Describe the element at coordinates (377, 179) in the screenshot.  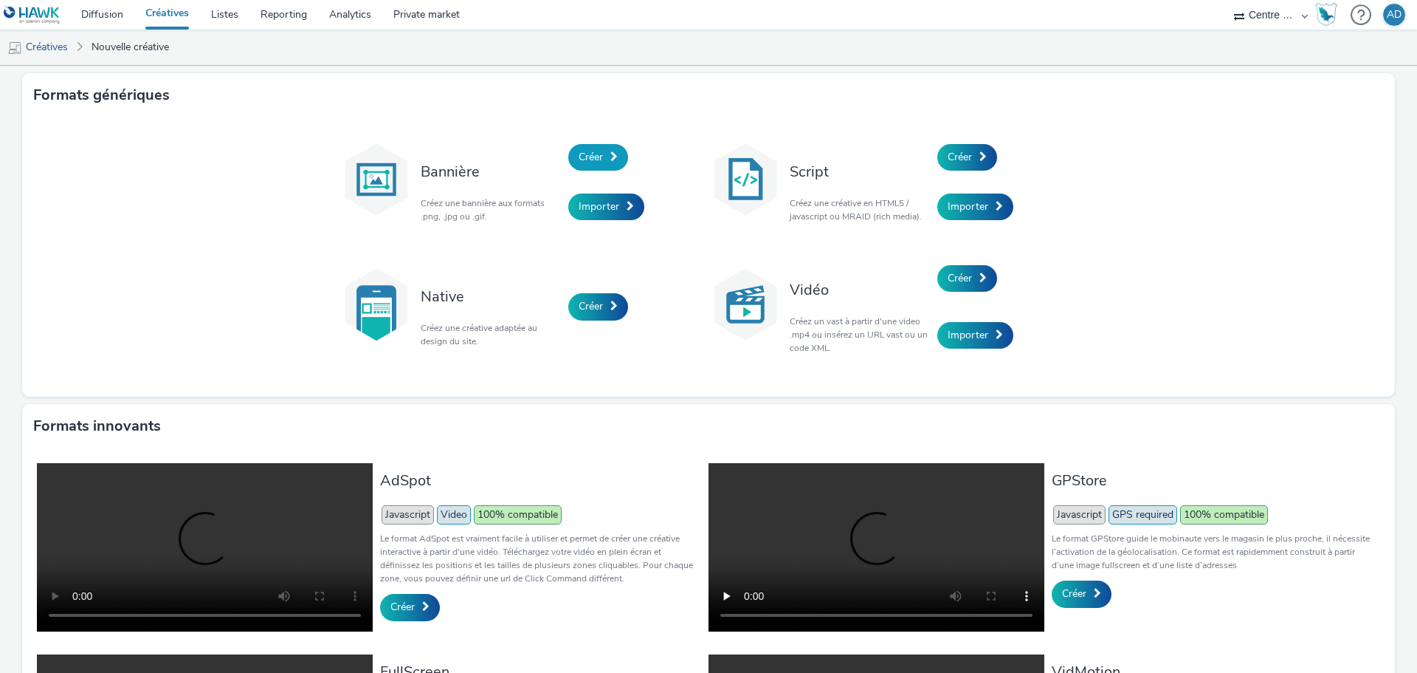
I see `img: banner.svg` at that location.